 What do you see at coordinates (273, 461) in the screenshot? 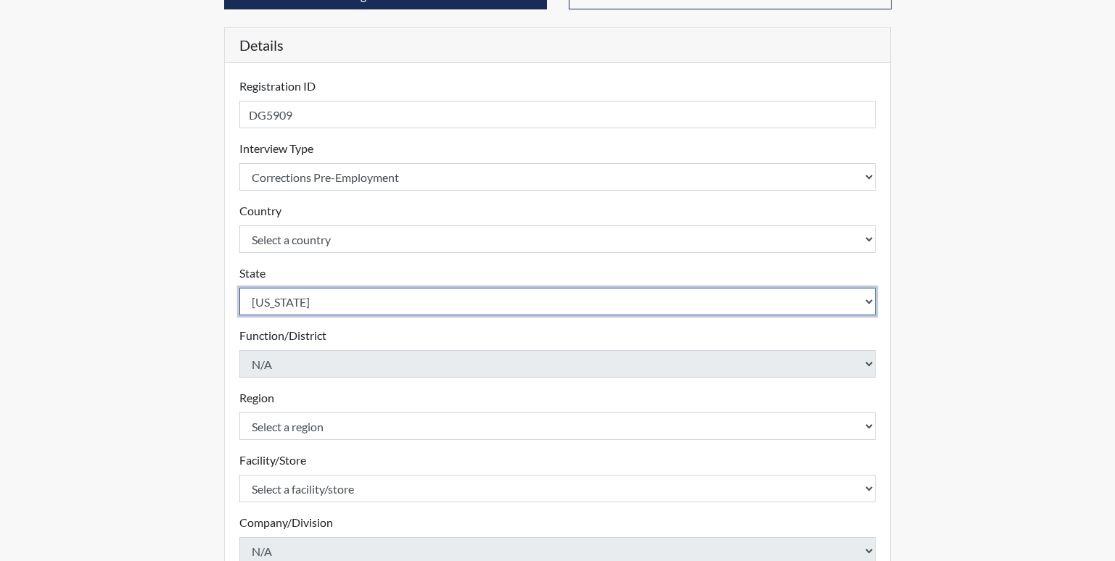
I see `label: Facility/Store` at bounding box center [273, 461].